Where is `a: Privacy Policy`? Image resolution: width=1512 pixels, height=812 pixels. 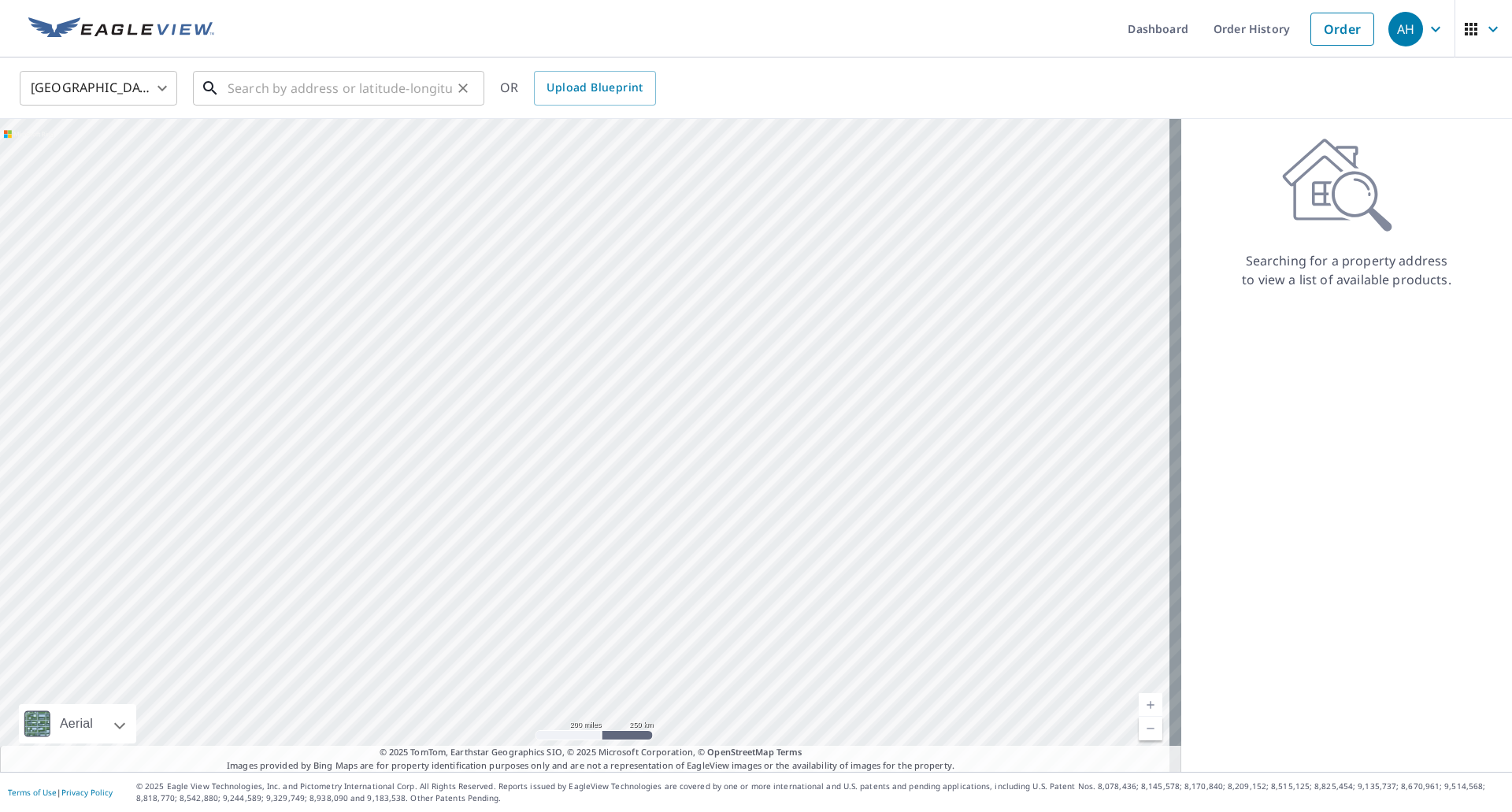
a: Privacy Policy is located at coordinates (87, 793).